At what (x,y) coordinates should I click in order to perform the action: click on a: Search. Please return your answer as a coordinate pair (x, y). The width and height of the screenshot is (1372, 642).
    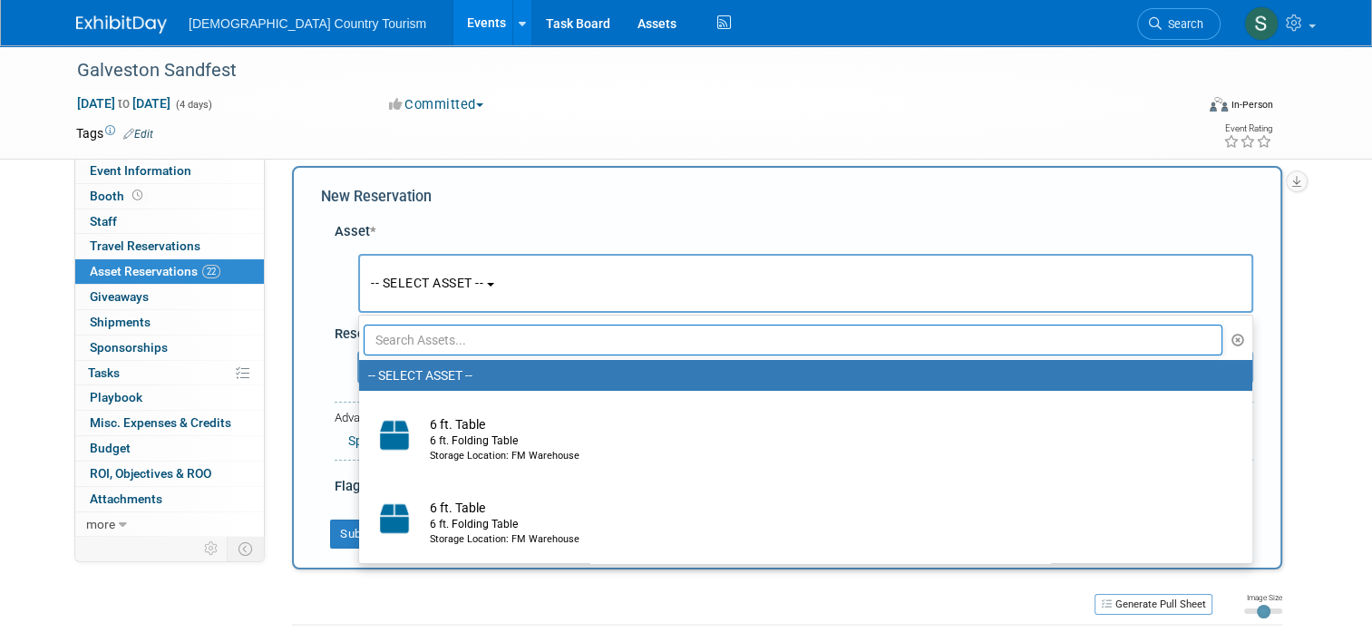
    Looking at the image, I should click on (1178, 24).